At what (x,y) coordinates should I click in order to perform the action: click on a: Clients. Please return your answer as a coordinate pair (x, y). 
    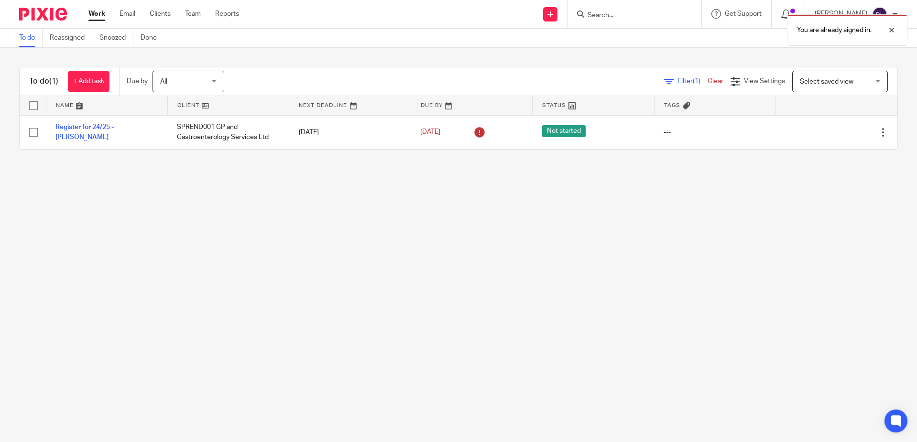
    Looking at the image, I should click on (160, 14).